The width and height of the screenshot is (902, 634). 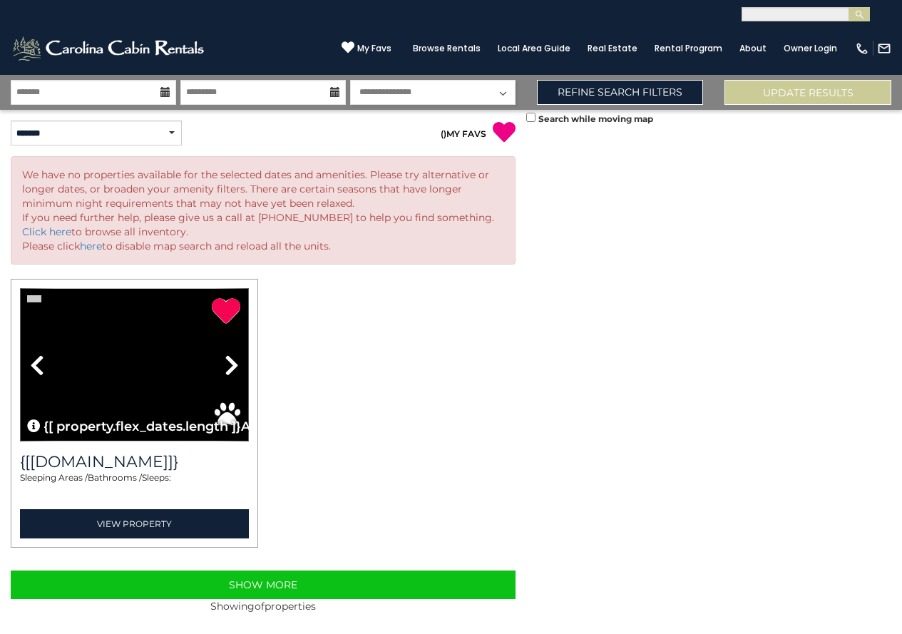 I want to click on button: Update Results, so click(x=808, y=92).